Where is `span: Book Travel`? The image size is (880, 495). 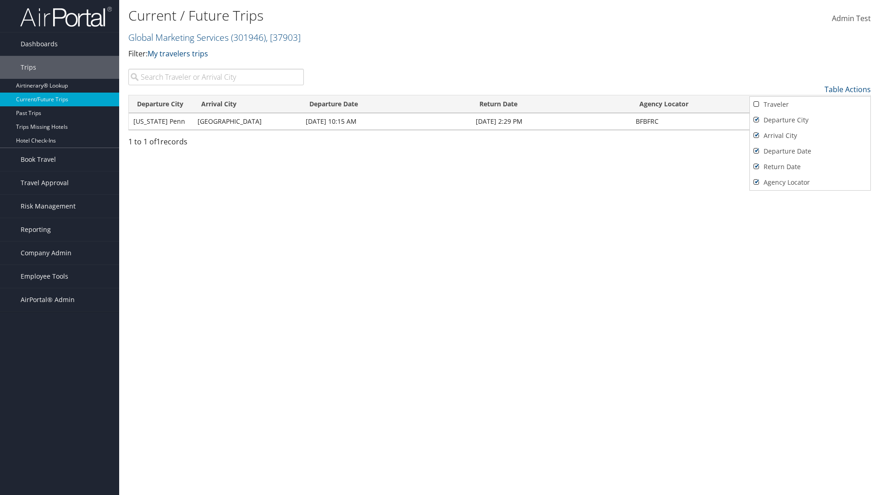
span: Book Travel is located at coordinates (38, 159).